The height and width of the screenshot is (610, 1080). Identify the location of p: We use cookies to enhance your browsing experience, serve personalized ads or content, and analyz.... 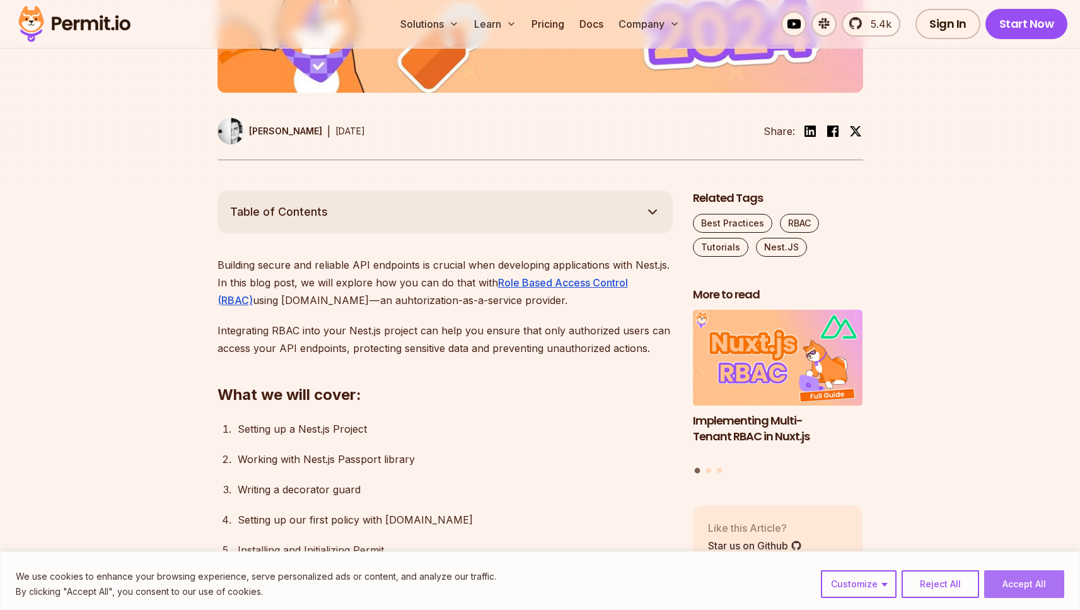
(256, 576).